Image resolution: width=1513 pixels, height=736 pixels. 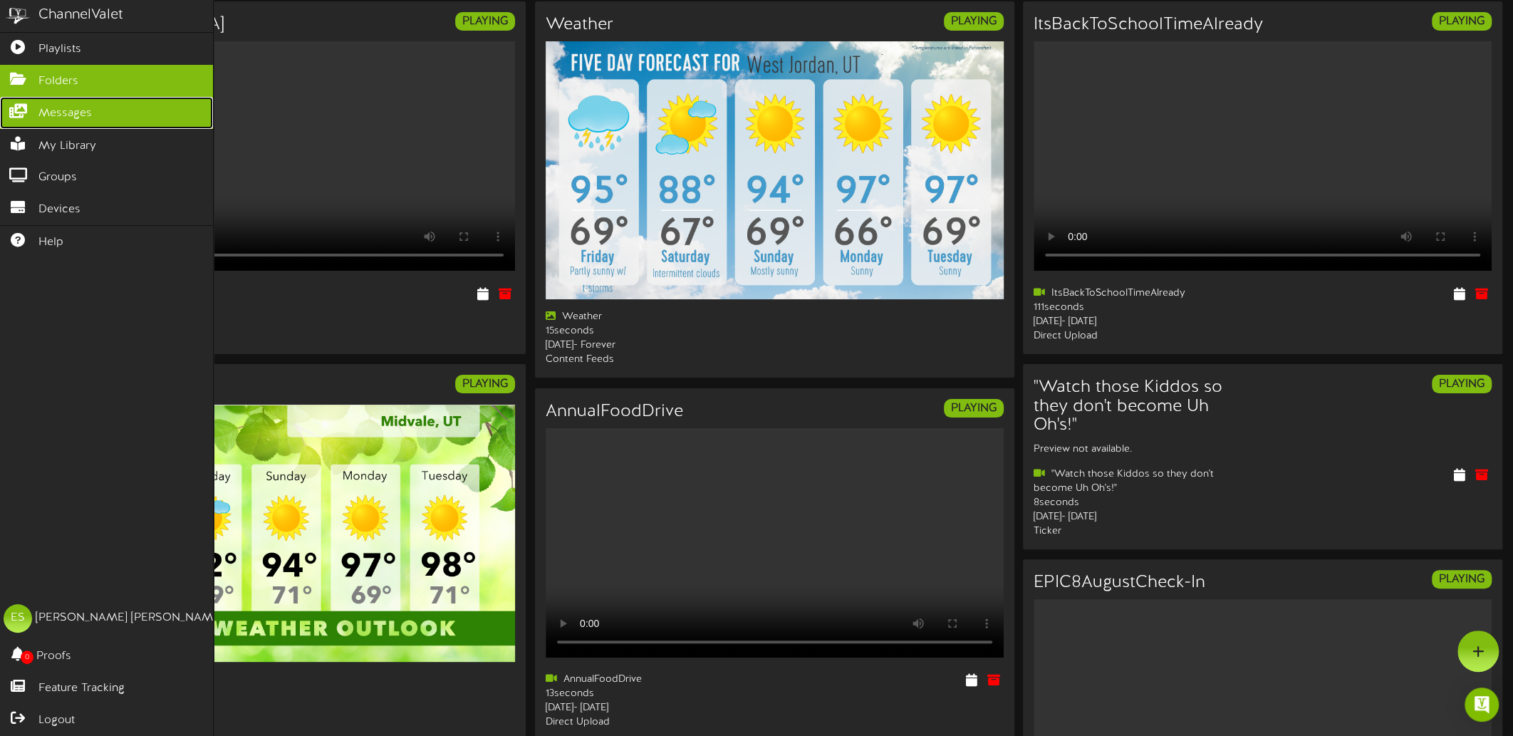 I want to click on div: Preview not available., so click(x=1263, y=450).